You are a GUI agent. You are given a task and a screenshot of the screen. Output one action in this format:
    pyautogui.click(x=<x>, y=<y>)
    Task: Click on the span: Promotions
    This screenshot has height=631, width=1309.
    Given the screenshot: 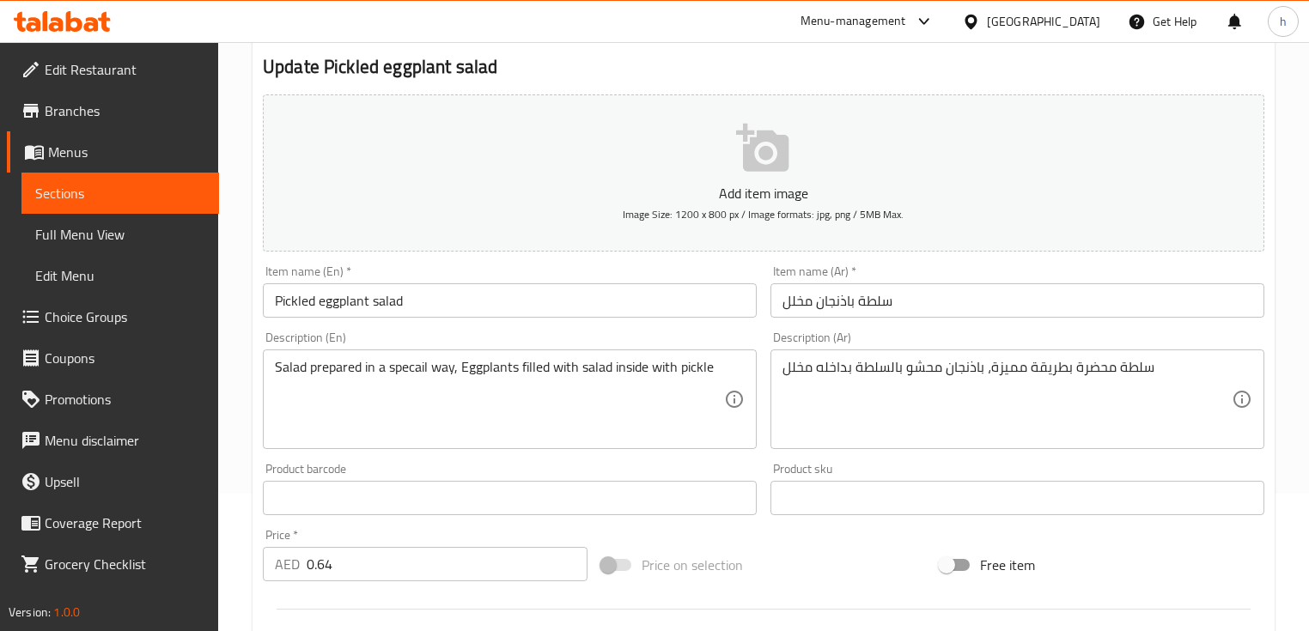 What is the action you would take?
    pyautogui.click(x=124, y=399)
    